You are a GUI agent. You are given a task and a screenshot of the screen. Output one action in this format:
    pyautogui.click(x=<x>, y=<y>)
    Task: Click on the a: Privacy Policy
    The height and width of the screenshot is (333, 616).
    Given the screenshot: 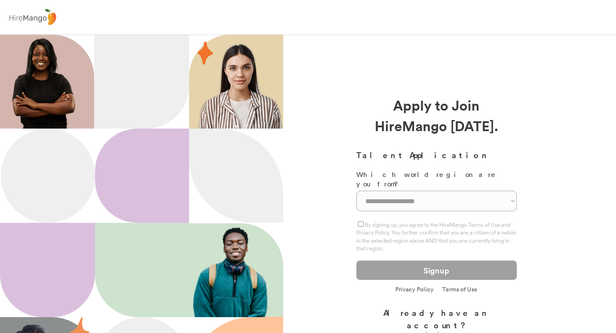 What is the action you would take?
    pyautogui.click(x=415, y=289)
    